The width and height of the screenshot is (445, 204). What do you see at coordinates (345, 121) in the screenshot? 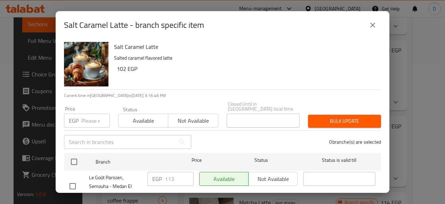
I see `span: Bulk update` at bounding box center [345, 121].